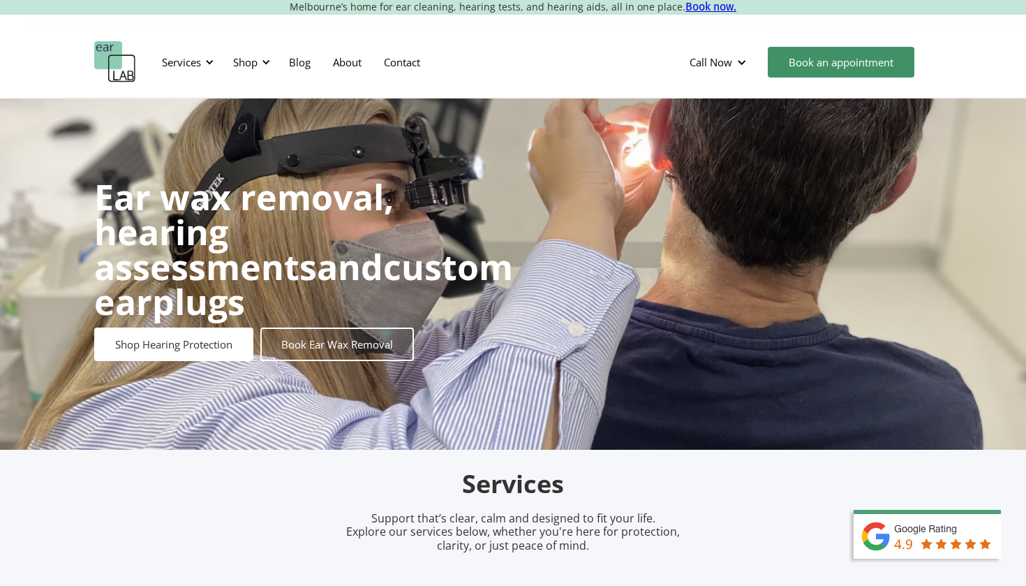 The image size is (1026, 586). What do you see at coordinates (402, 62) in the screenshot?
I see `a: Contact` at bounding box center [402, 62].